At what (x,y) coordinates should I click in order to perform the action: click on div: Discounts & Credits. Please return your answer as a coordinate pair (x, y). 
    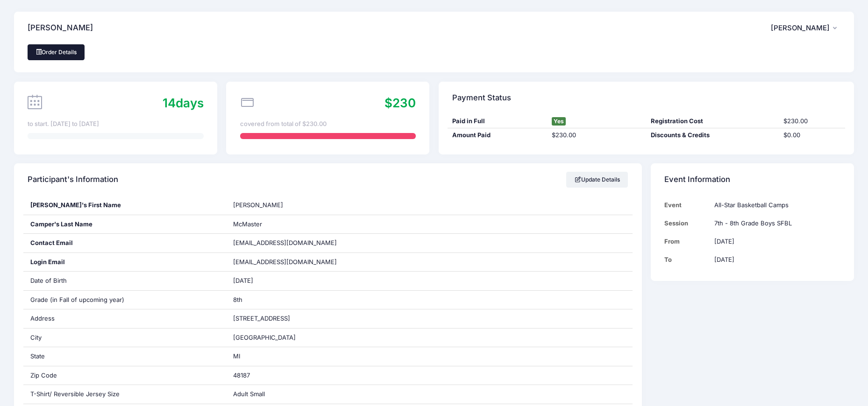
    Looking at the image, I should click on (712, 135).